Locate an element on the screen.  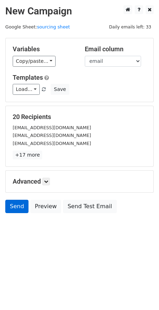
span: Daily emails left: 33 is located at coordinates (130, 27).